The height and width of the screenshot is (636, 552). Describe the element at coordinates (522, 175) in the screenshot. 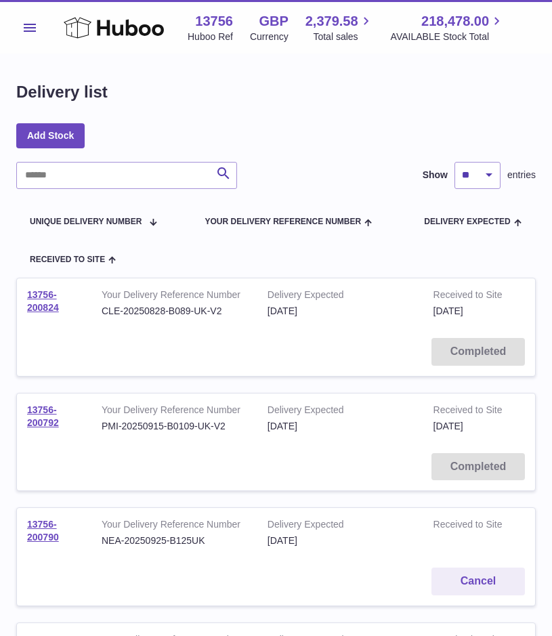

I see `span: entries` at that location.